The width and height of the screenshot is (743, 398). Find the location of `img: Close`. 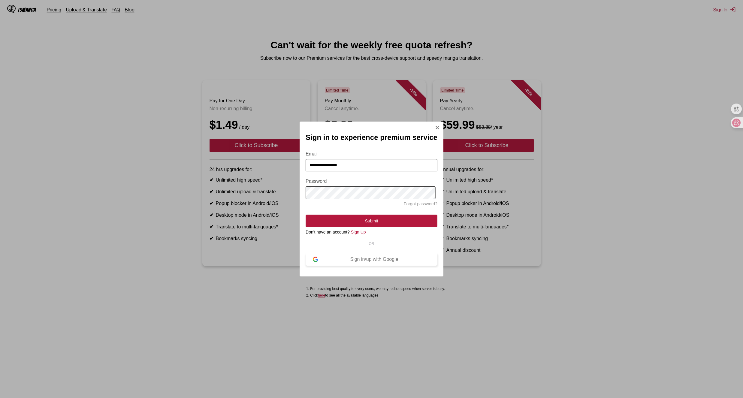

img: Close is located at coordinates (438, 128).